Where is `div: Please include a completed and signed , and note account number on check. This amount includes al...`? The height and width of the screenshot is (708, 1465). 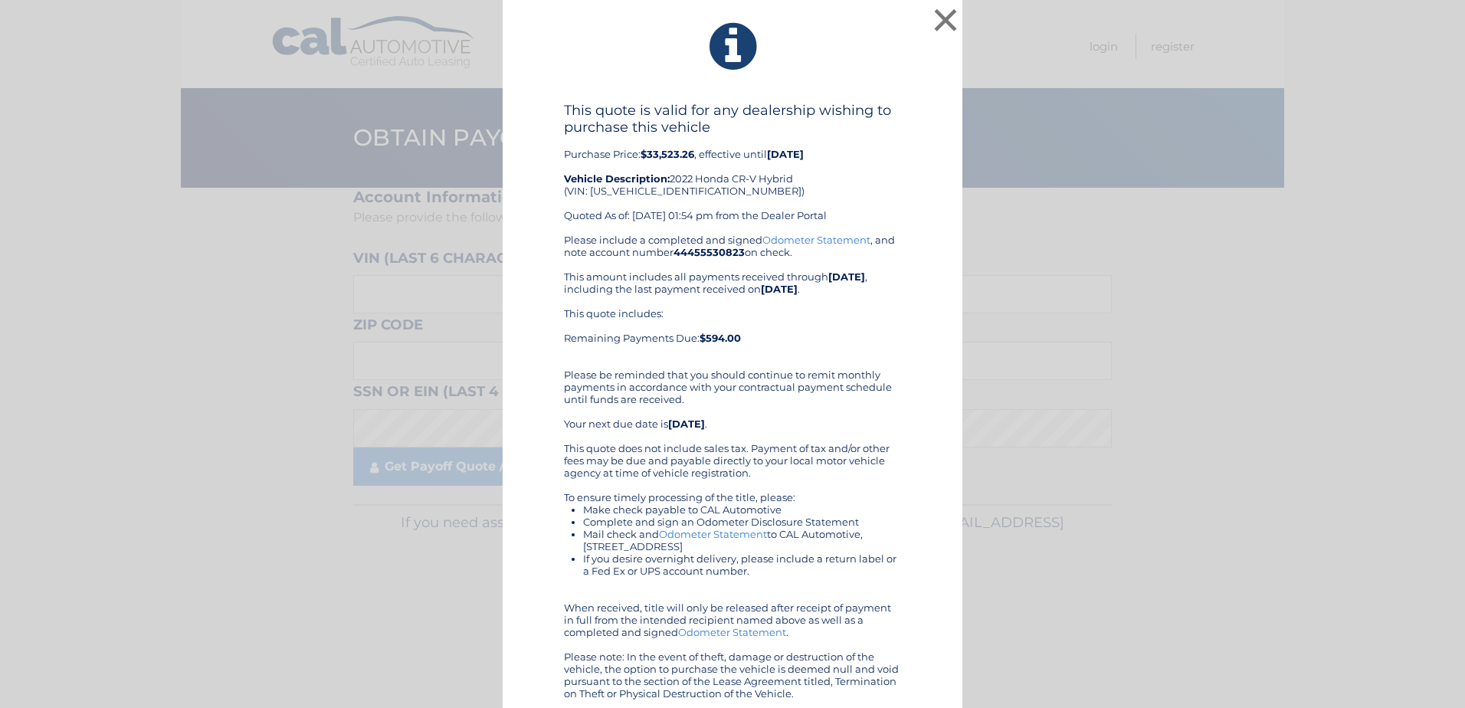 div: Please include a completed and signed , and note account number on check. This amount includes al... is located at coordinates (733, 467).